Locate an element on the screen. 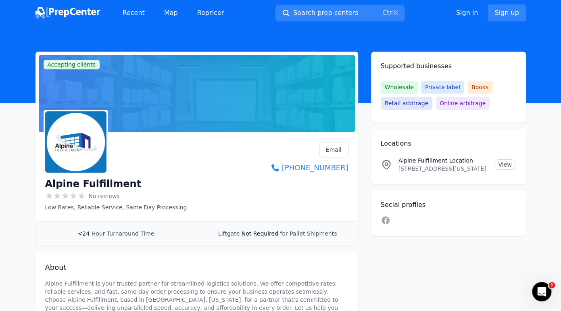 The width and height of the screenshot is (561, 311). span: for Pallet Shipments is located at coordinates (308, 233).